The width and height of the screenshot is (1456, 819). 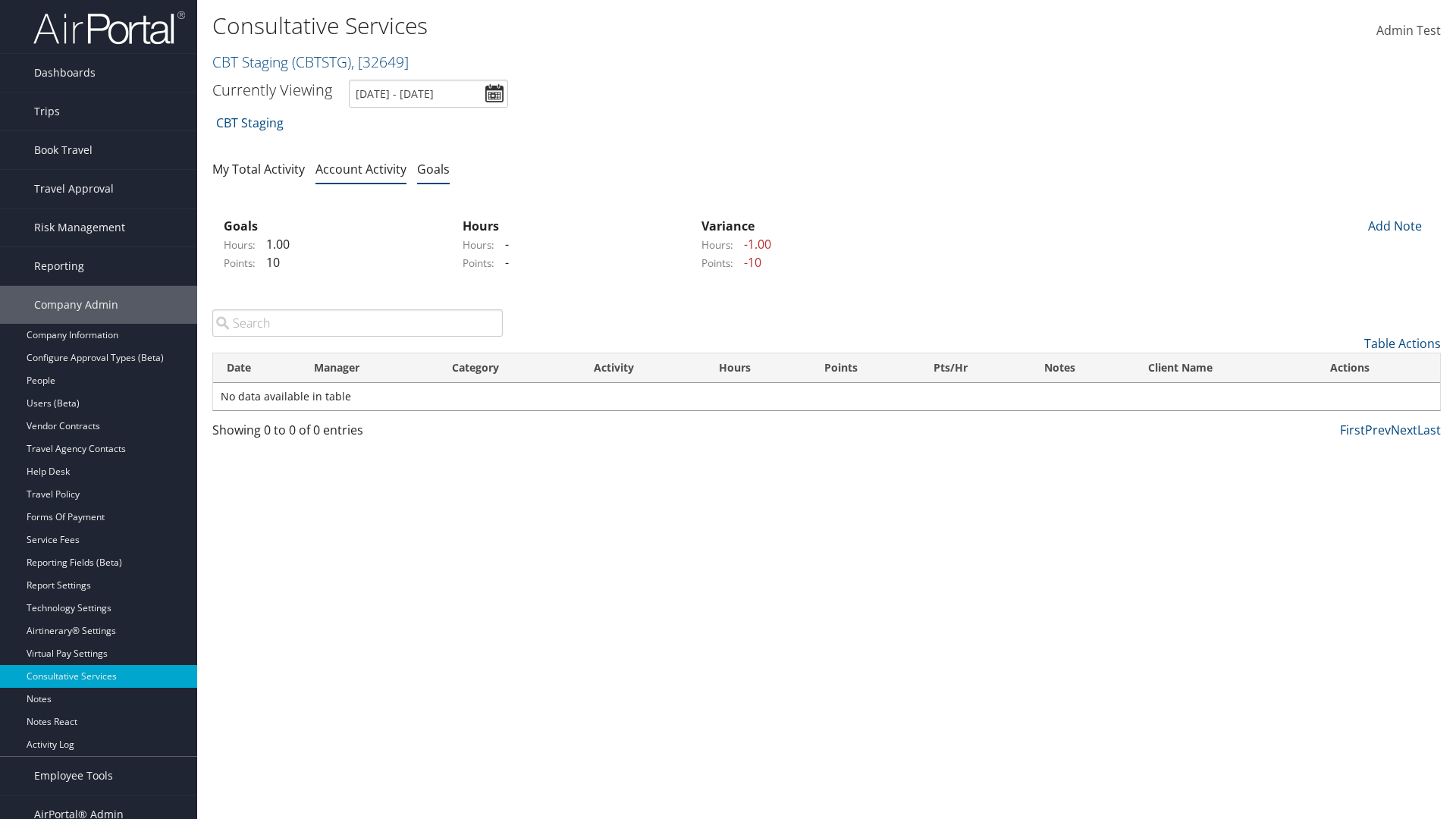 What do you see at coordinates (1402, 343) in the screenshot?
I see `a: Table Actions` at bounding box center [1402, 343].